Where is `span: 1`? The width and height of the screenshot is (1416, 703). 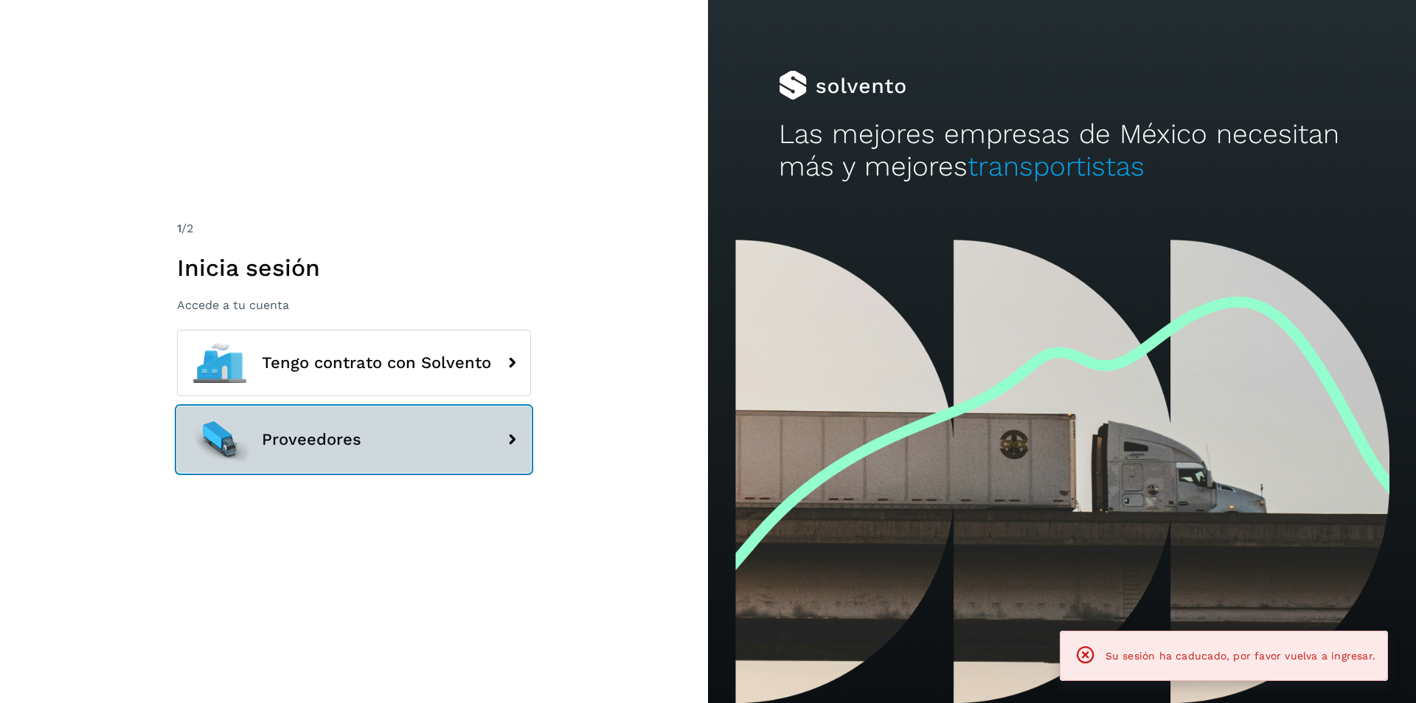
span: 1 is located at coordinates (179, 228).